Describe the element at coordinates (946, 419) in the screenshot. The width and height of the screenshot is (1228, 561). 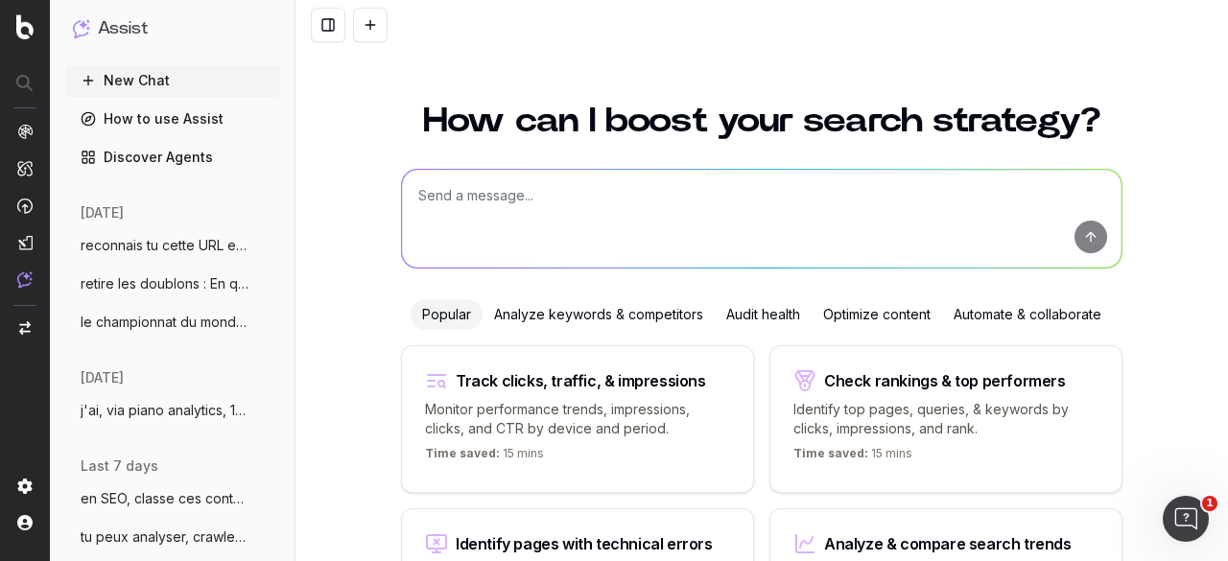
I see `p: Identify top pages, queries, & keywords by clicks, impressions, and rank.` at that location.